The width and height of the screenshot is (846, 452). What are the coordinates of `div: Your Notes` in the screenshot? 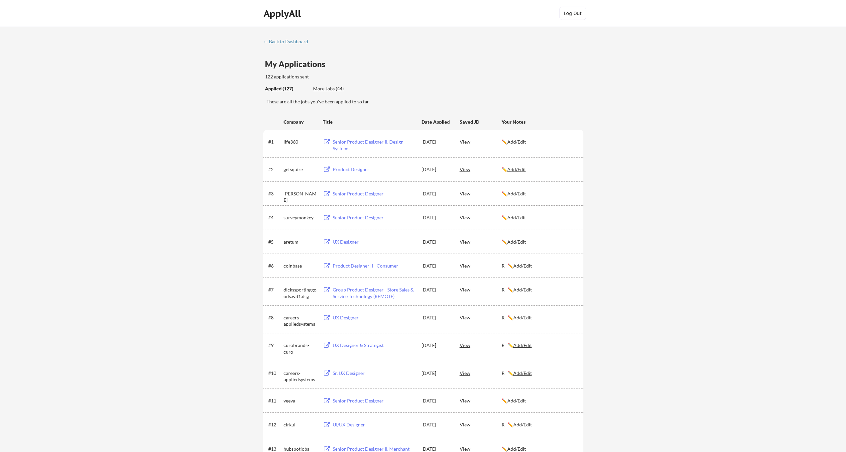 It's located at (540, 122).